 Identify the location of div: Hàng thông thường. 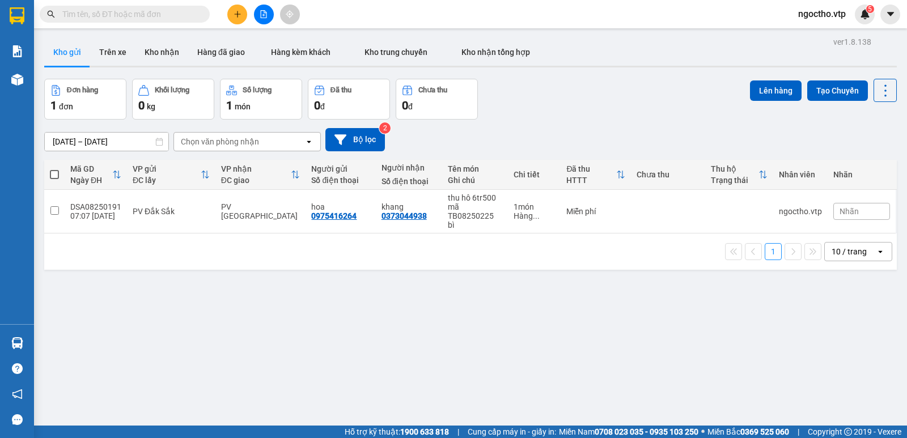
(534, 216).